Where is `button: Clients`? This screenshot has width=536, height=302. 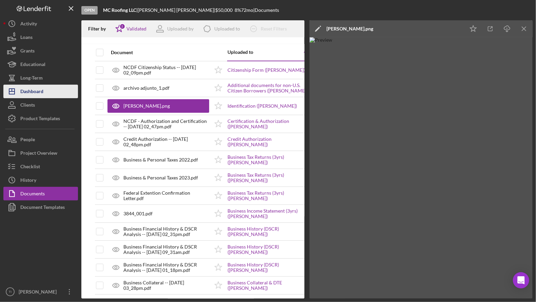
button: Clients is located at coordinates (41, 105).